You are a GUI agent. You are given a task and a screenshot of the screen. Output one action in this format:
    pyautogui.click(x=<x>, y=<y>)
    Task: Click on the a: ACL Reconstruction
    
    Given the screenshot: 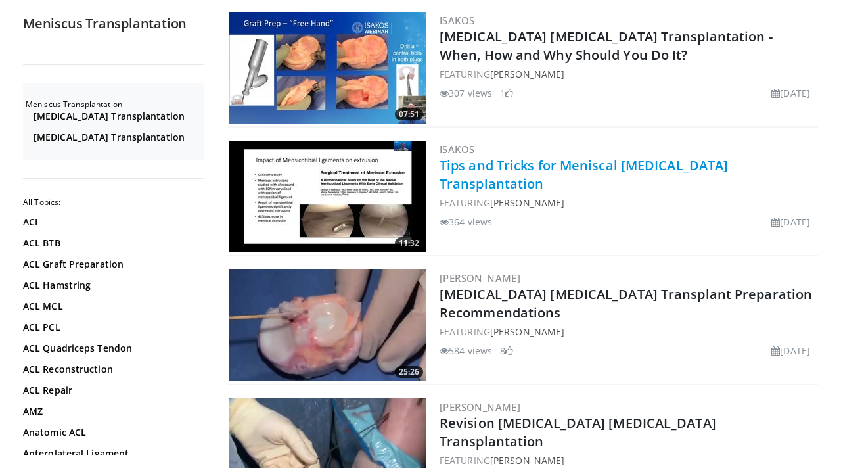 What is the action you would take?
    pyautogui.click(x=112, y=369)
    